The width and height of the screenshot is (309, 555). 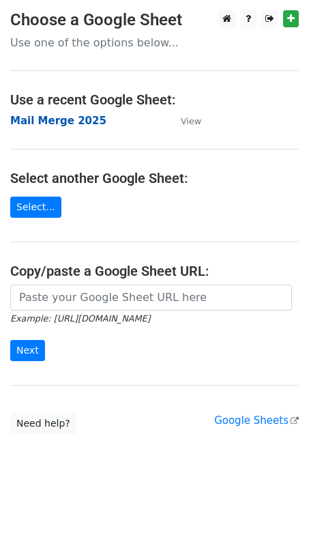 What do you see at coordinates (43, 423) in the screenshot?
I see `a: Need help?` at bounding box center [43, 423].